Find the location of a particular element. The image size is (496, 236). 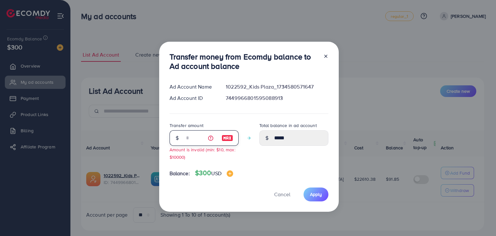

div: Ad Account ID is located at coordinates (192, 98).